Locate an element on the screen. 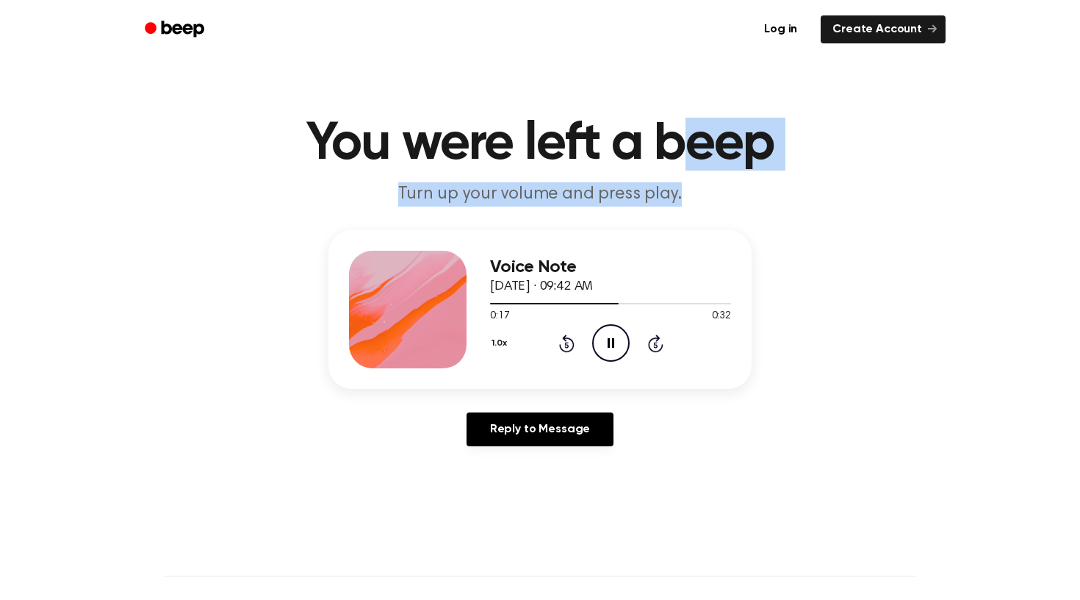  span: 0:32 is located at coordinates (722, 316).